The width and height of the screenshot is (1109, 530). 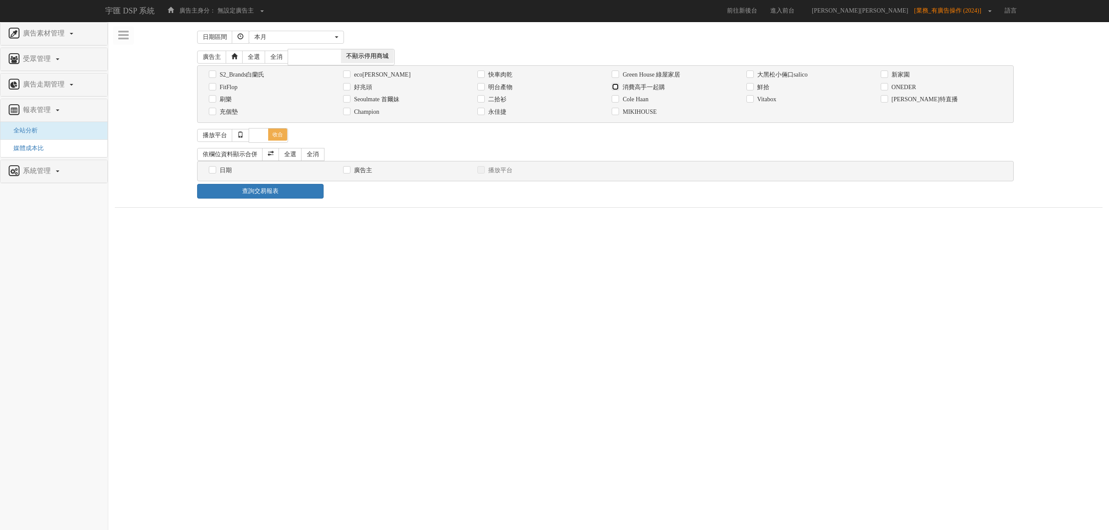 What do you see at coordinates (638, 112) in the screenshot?
I see `label: MIKIHOUSE` at bounding box center [638, 112].